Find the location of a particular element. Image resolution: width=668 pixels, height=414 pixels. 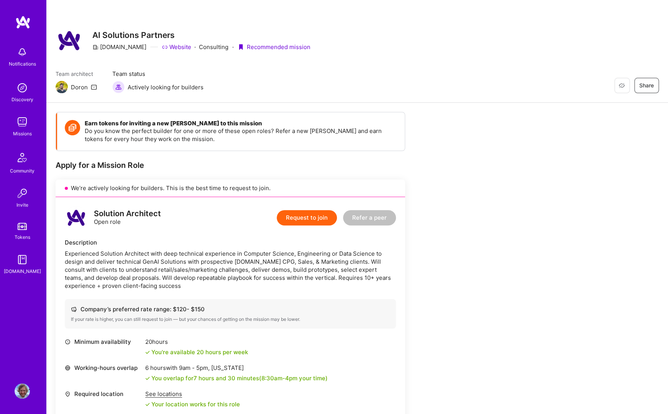

div: Consulting is located at coordinates (195, 47).